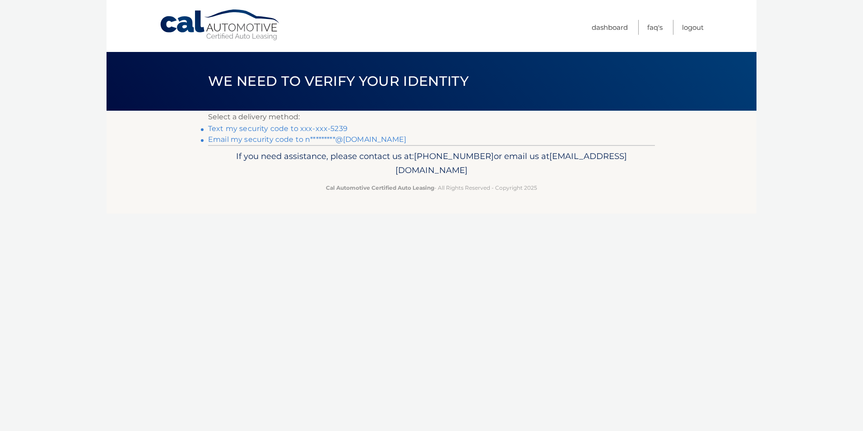  Describe the element at coordinates (432, 117) in the screenshot. I see `p: Select a delivery method:` at that location.